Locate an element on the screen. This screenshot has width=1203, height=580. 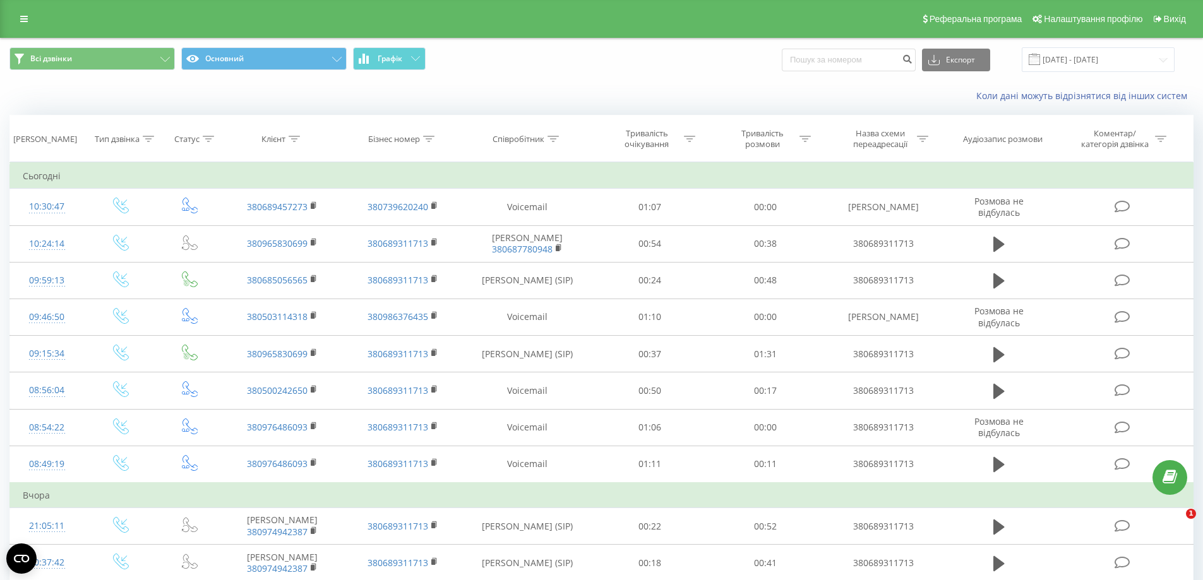
td: Вчора is located at coordinates (602, 496).